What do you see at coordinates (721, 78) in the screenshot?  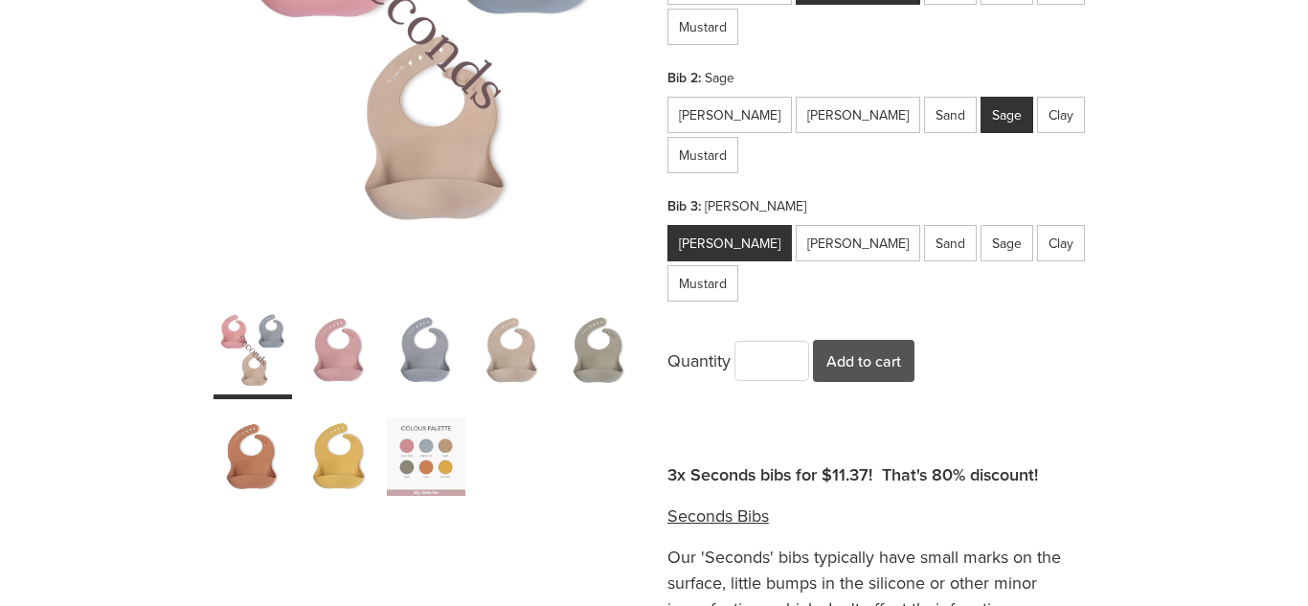 I see `span: Sage` at bounding box center [721, 78].